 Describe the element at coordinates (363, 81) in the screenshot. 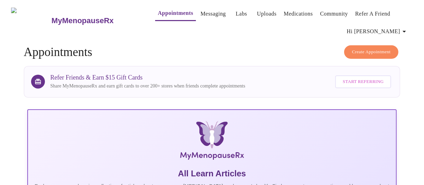

I see `button: Start Referring` at that location.